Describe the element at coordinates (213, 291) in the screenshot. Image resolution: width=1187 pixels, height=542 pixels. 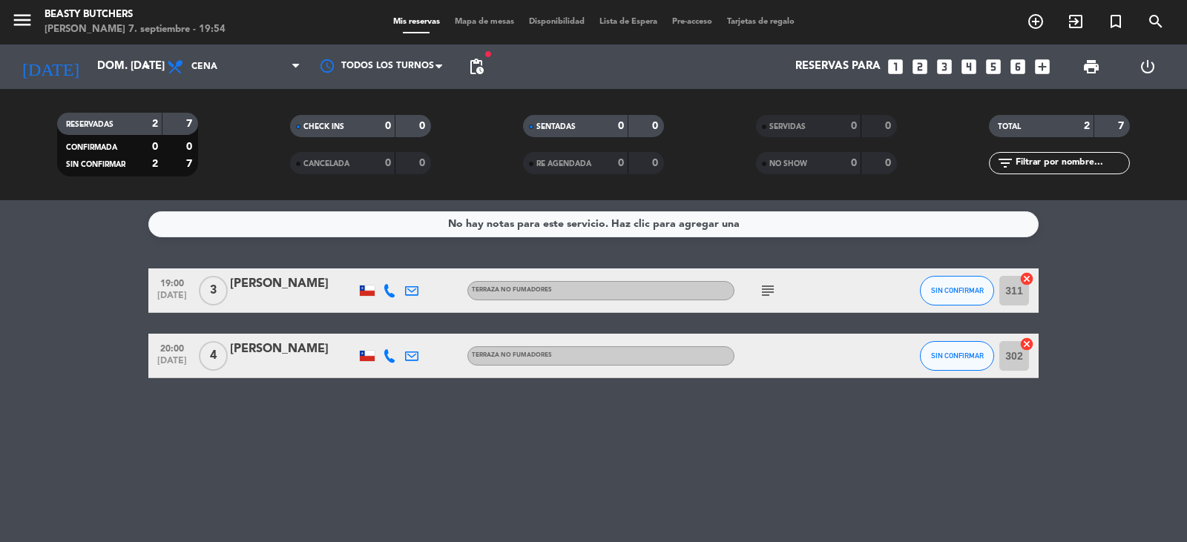
I see `span: 3` at that location.